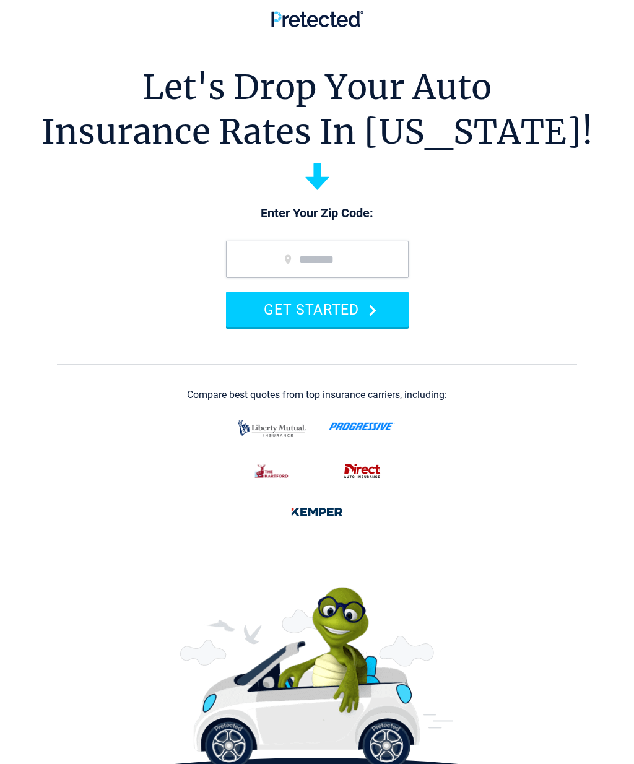  Describe the element at coordinates (317, 512) in the screenshot. I see `img: kemper` at that location.